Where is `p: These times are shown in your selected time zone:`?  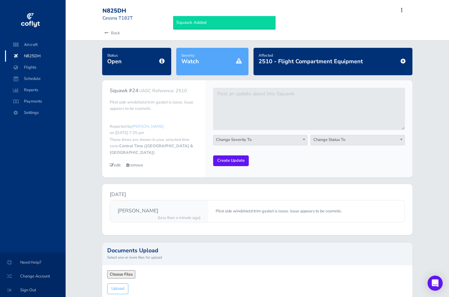
p: These times are shown in your selected time zone: is located at coordinates (154, 146).